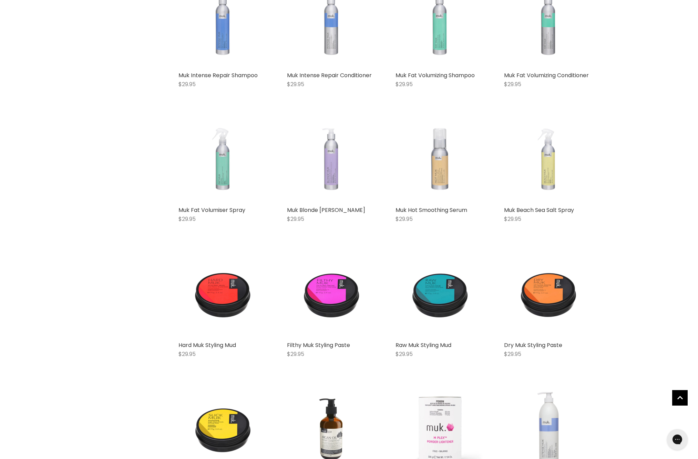  Describe the element at coordinates (329, 75) in the screenshot. I see `a: Muk Intense Repair Conditioner` at that location.